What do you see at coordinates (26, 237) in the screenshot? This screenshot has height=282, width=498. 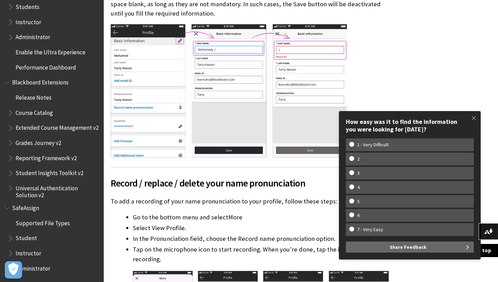 I see `span: Student` at bounding box center [26, 237].